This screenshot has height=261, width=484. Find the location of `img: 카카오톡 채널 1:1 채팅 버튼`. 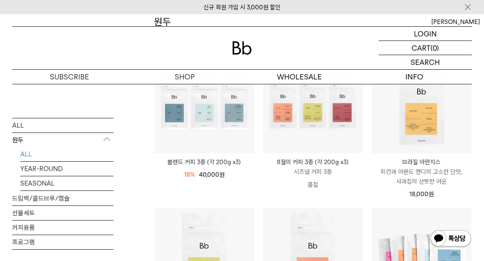

img: 카카오톡 채널 1:1 채팅 버튼 is located at coordinates (451, 239).